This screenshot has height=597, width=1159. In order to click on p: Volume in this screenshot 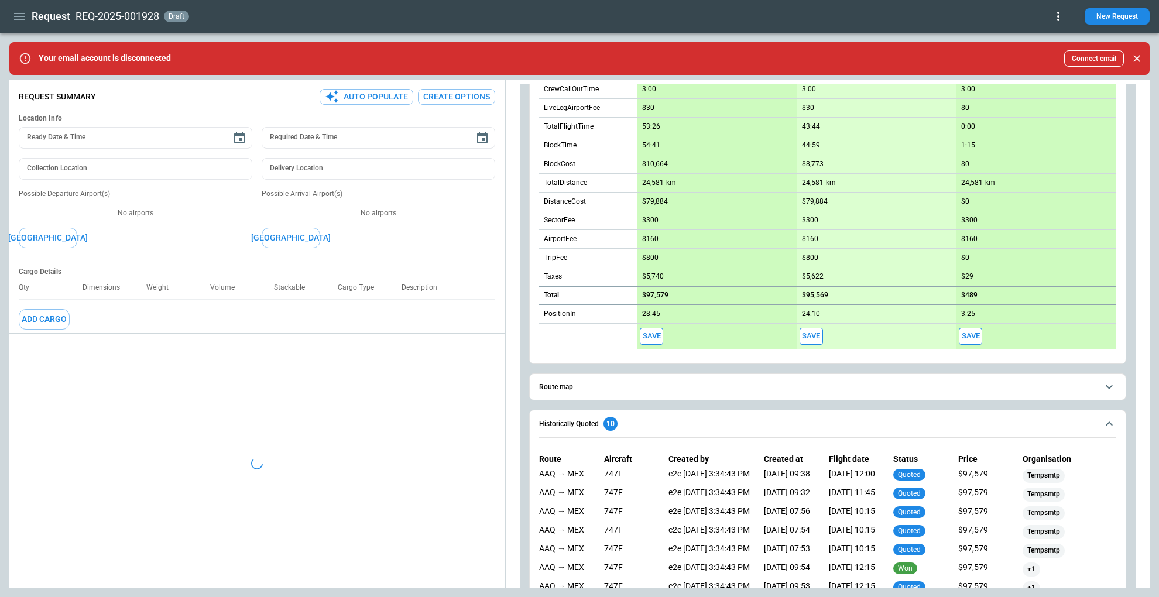, I will do `click(227, 287)`.